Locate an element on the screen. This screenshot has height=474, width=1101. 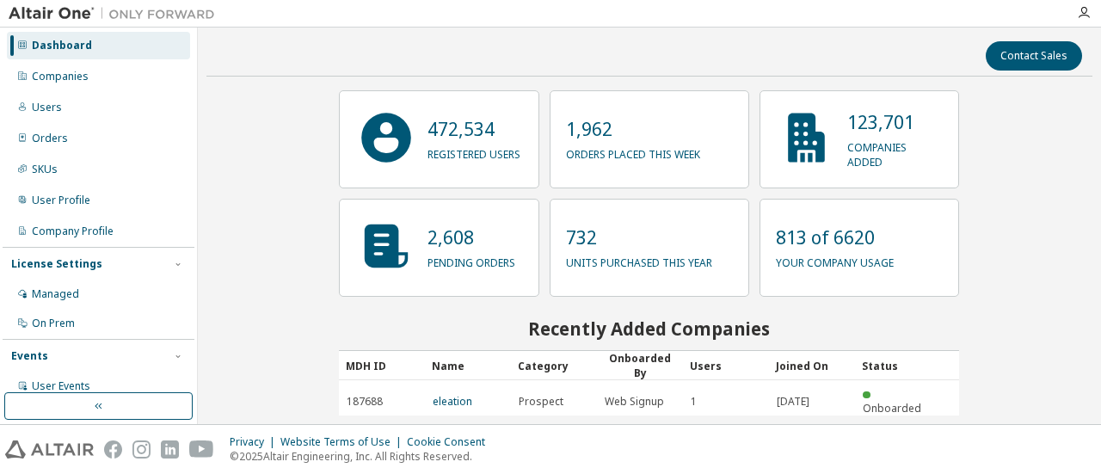
div: Company Profile is located at coordinates (72, 231).